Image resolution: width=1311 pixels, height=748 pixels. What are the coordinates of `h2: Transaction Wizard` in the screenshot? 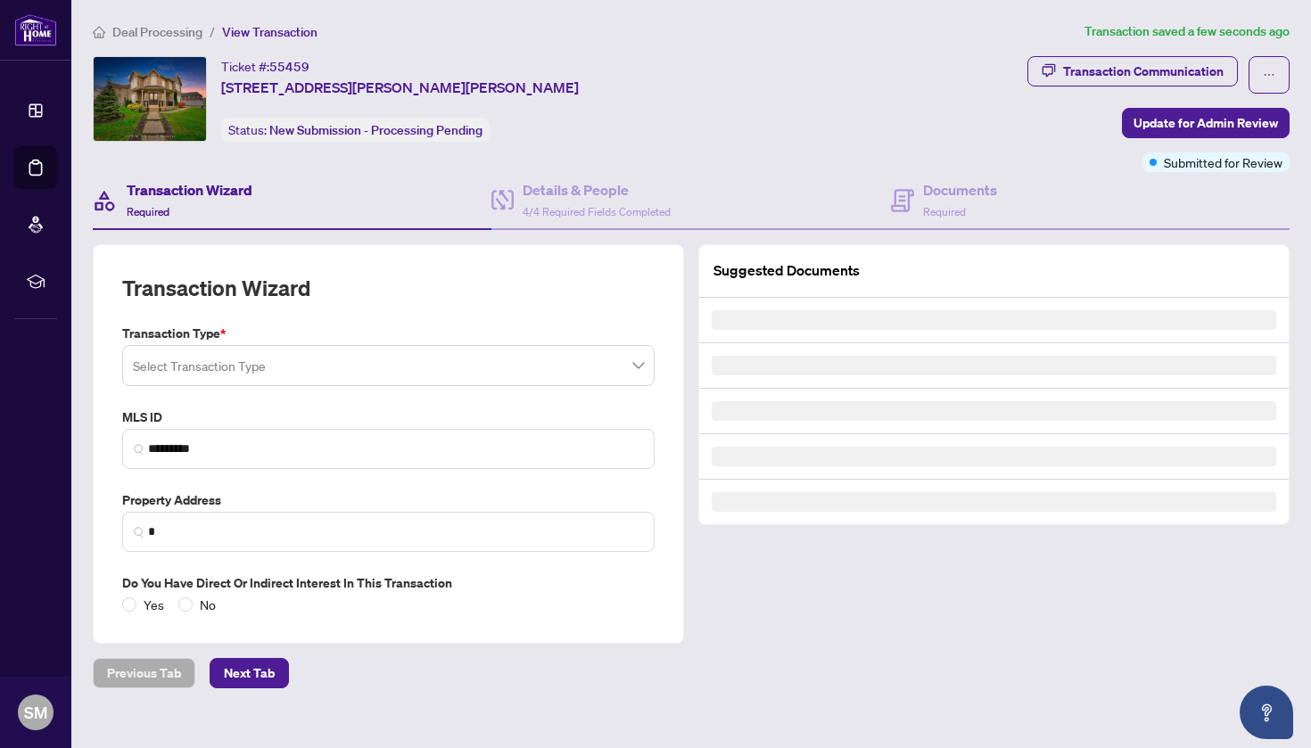 It's located at (216, 288).